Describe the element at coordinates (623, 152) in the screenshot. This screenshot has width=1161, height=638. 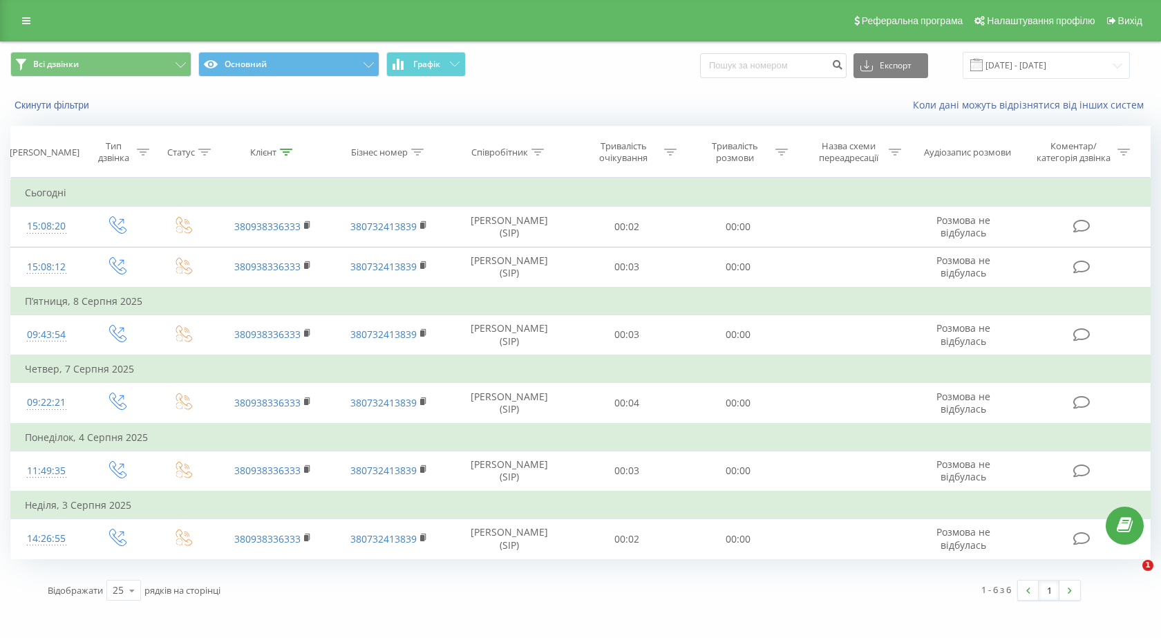
I see `div: Тривалість очікування` at that location.